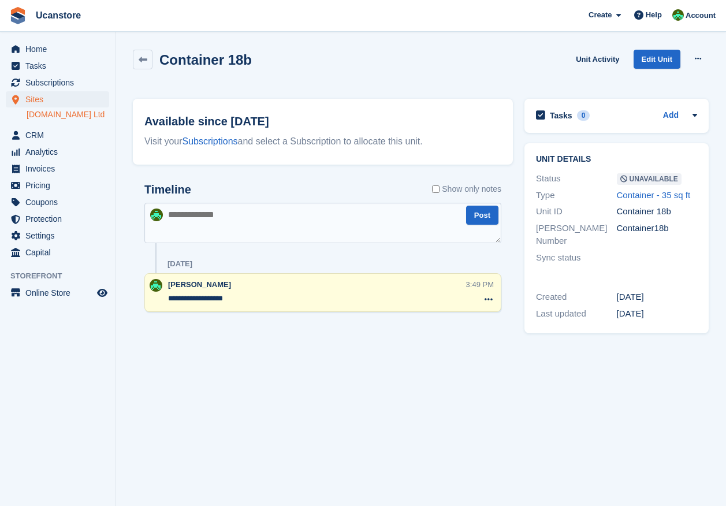 The image size is (726, 506). Describe the element at coordinates (323, 142) in the screenshot. I see `div: Visit your and select a Subscription to allocate this unit.` at that location.